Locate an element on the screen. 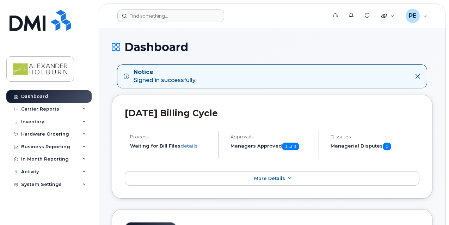  h5: Managerial Disputes is located at coordinates (375, 147).